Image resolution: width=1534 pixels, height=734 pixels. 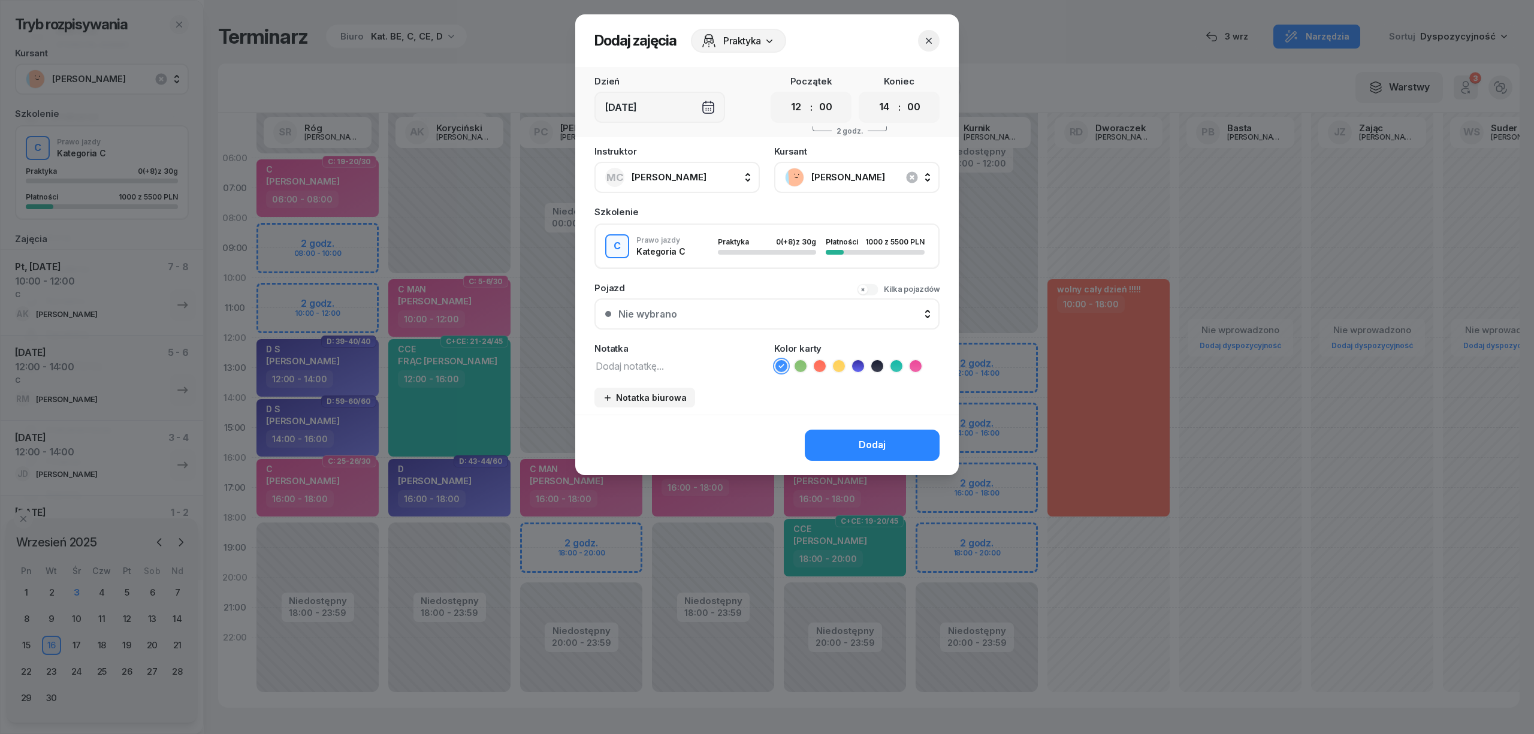 What do you see at coordinates (645, 397) in the screenshot?
I see `div: Notatka biurowa` at bounding box center [645, 397].